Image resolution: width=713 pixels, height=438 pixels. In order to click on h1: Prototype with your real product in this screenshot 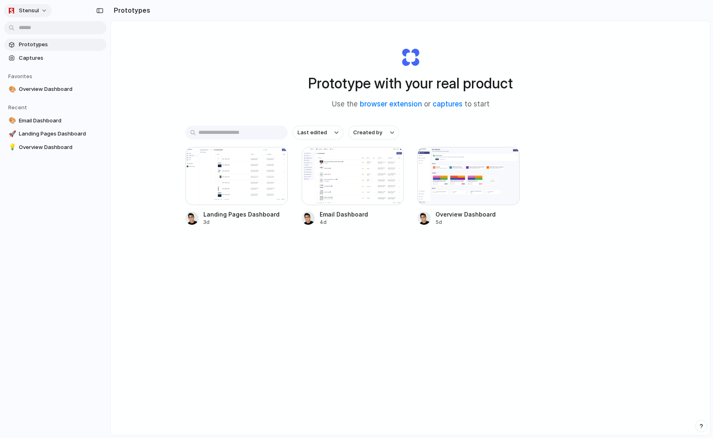, I will do `click(411, 83)`.